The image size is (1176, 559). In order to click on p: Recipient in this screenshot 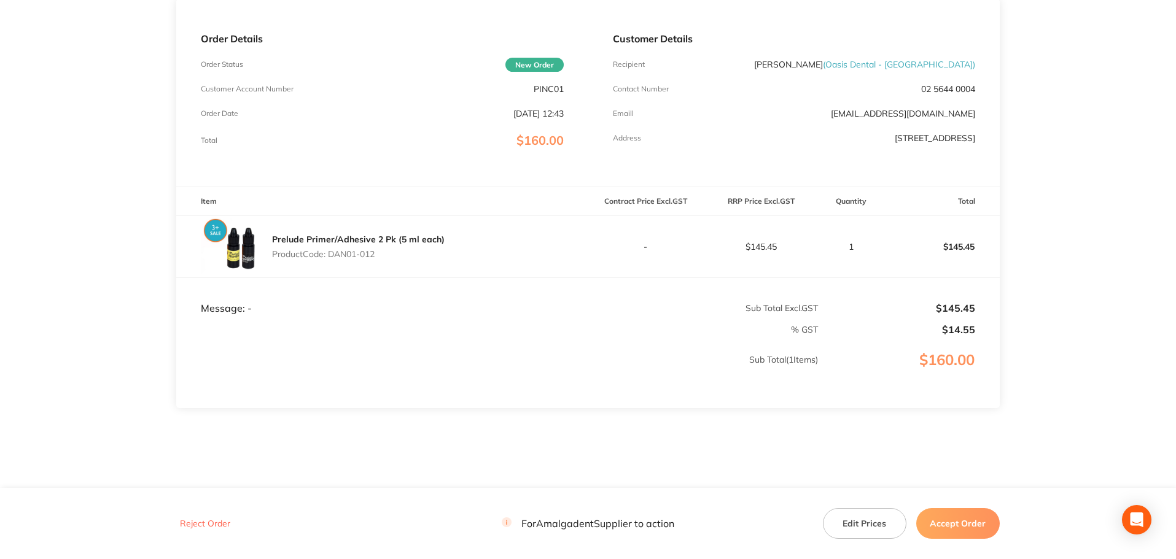, I will do `click(629, 64)`.